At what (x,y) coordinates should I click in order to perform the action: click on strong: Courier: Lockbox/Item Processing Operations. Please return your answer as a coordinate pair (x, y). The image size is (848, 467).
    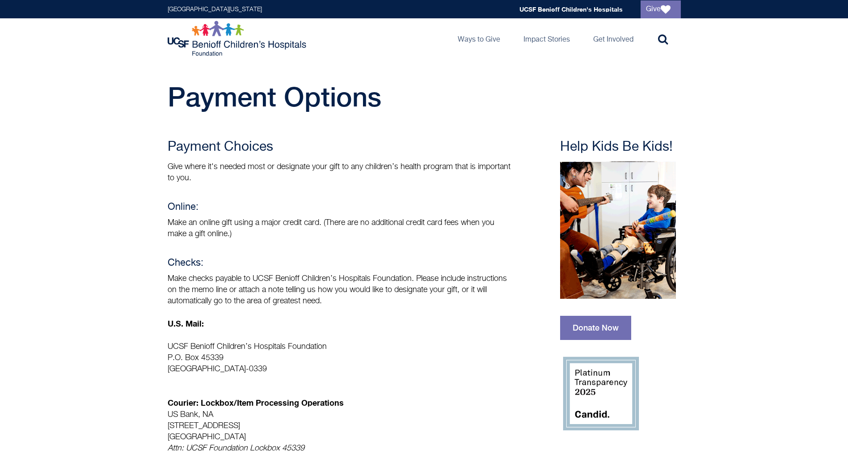
    Looking at the image, I should click on (256, 402).